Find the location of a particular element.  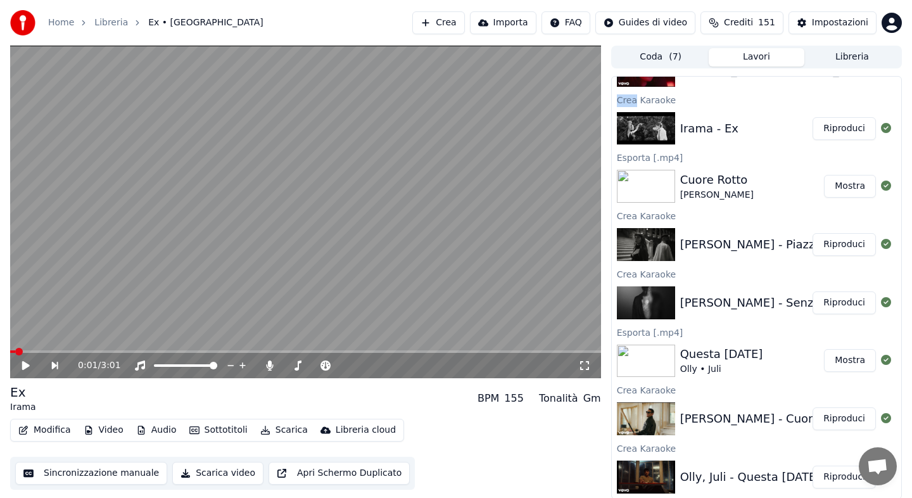

span: Crediti is located at coordinates (738, 23).